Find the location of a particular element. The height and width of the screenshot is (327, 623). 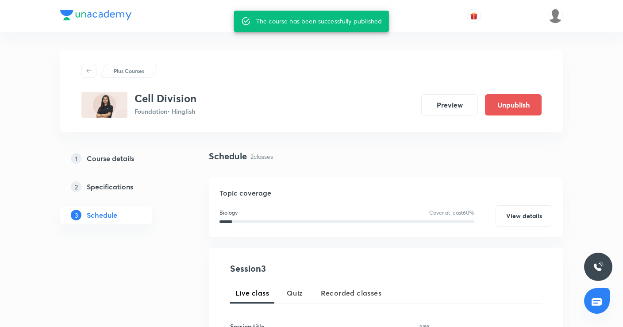

p: Cover at least 60 % is located at coordinates (452, 213).